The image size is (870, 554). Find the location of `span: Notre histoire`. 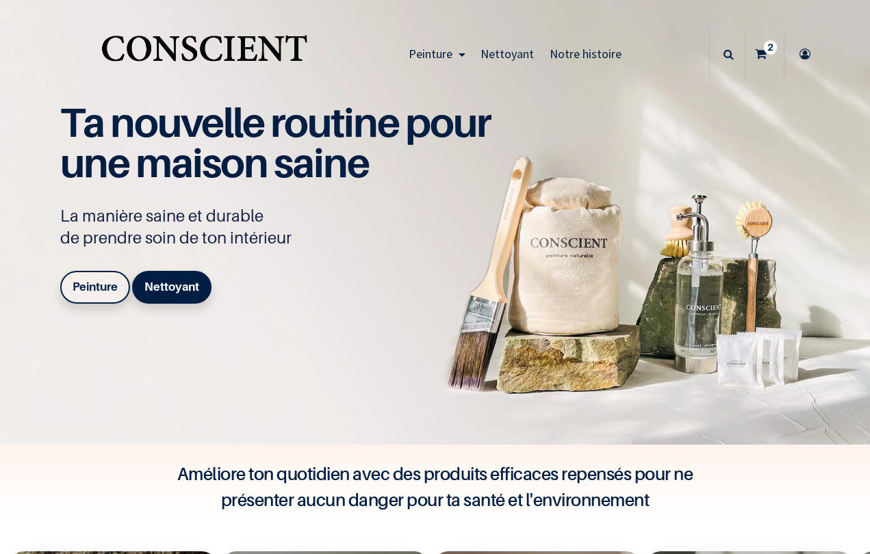

span: Notre histoire is located at coordinates (585, 53).